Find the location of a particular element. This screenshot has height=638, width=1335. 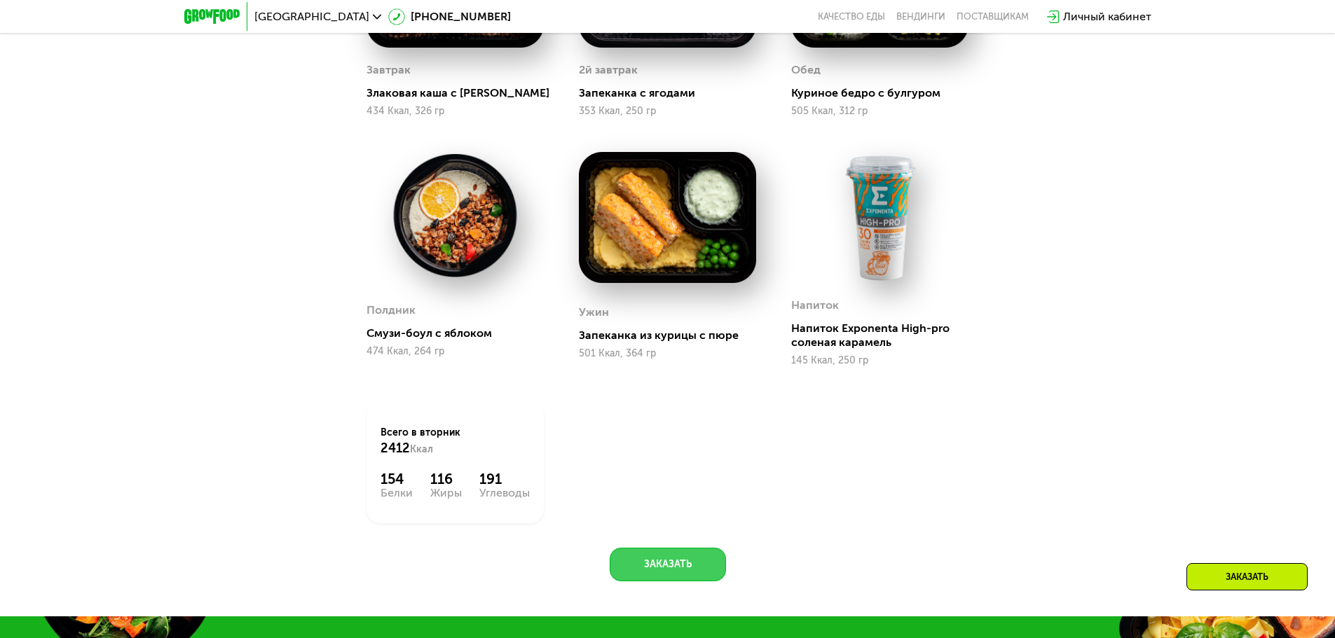

a: Вендинги is located at coordinates (921, 17).